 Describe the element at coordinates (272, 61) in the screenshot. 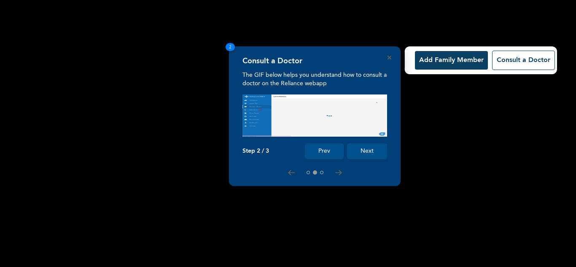

I see `h4: Consult a Doctor` at that location.